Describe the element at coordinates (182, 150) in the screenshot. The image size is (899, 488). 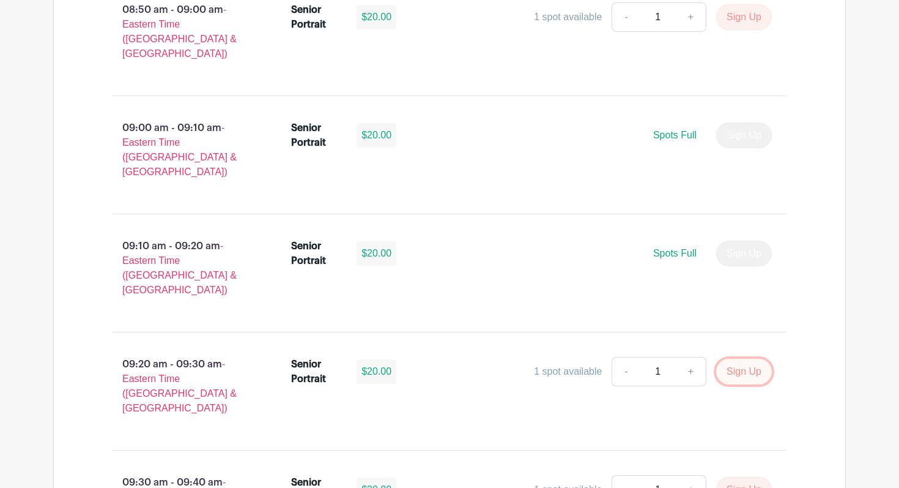
I see `p: 09:00 am - 09:10 am` at that location.